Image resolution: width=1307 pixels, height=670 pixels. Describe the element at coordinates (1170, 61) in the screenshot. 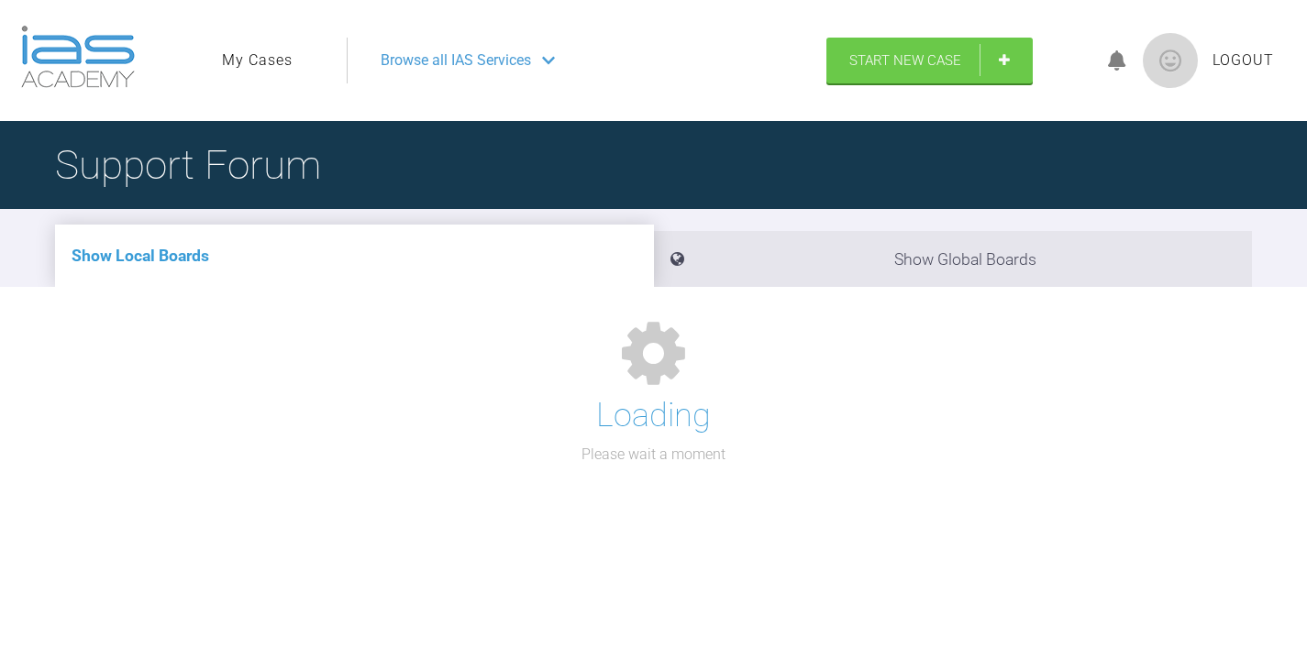

I see `img: profile.png` at that location.